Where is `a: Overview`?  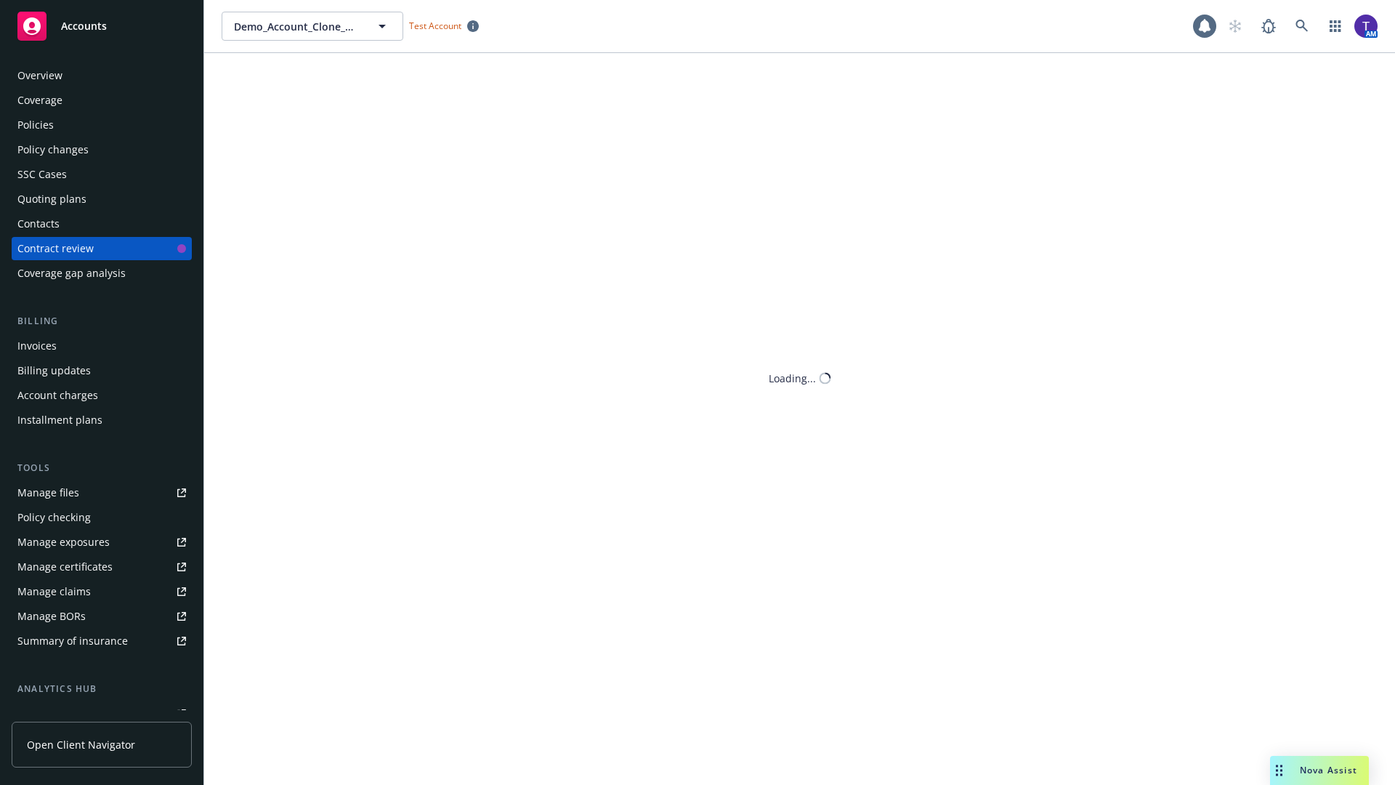
a: Overview is located at coordinates (102, 76).